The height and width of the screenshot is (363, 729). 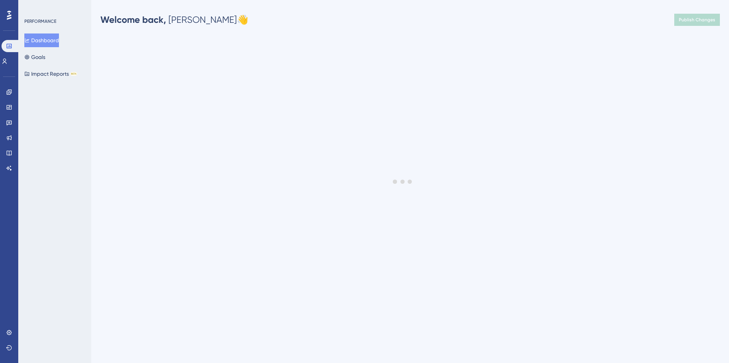 I want to click on div: BETA, so click(x=74, y=74).